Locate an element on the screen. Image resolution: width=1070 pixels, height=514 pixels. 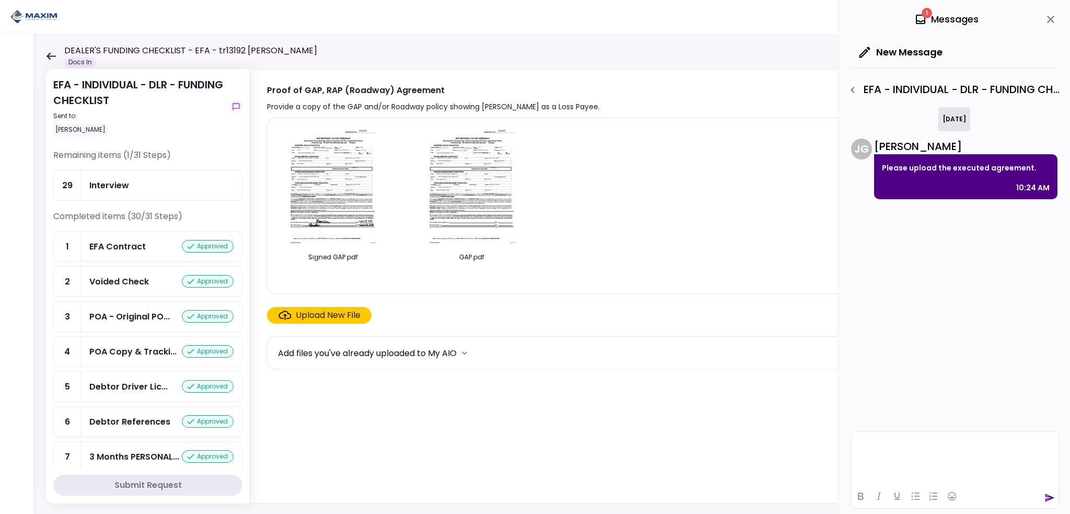
div: Remaining items (1/31 Steps) is located at coordinates (148, 159).